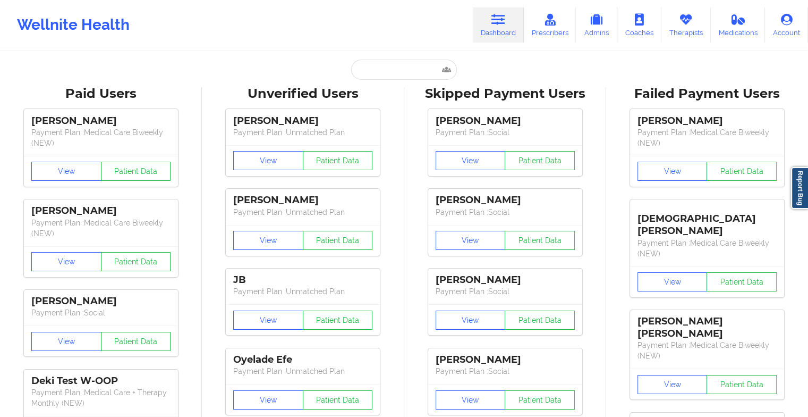 This screenshot has height=417, width=808. Describe the element at coordinates (639, 25) in the screenshot. I see `a: Coaches` at that location.